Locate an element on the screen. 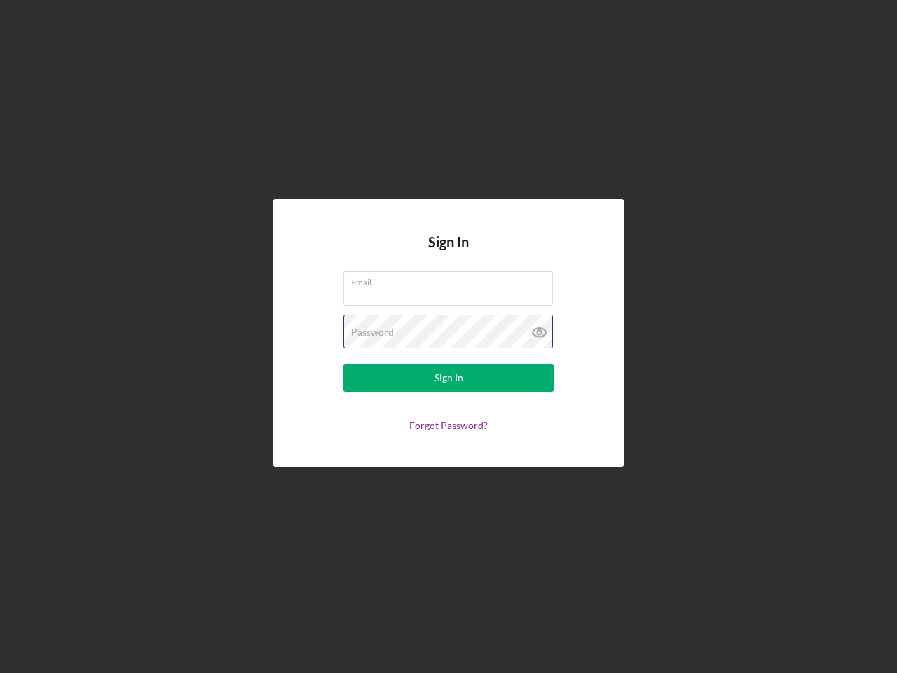  div: Sign In is located at coordinates (449, 378).